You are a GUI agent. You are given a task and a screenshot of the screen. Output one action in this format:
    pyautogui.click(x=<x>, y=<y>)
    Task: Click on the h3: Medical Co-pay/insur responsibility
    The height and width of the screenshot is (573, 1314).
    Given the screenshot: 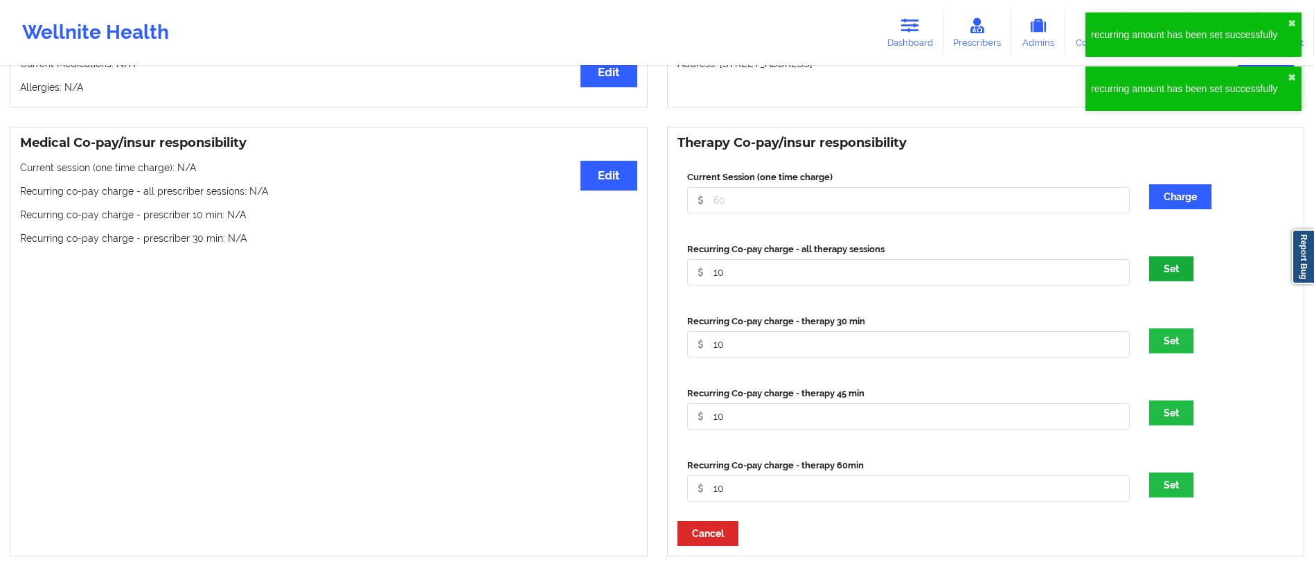 What is the action you would take?
    pyautogui.click(x=328, y=143)
    